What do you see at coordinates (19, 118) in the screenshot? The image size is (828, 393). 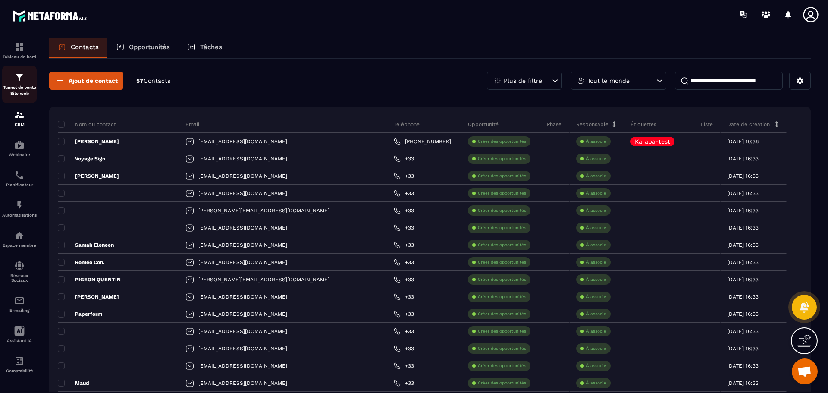 I see `a: formationformationCRM` at bounding box center [19, 118].